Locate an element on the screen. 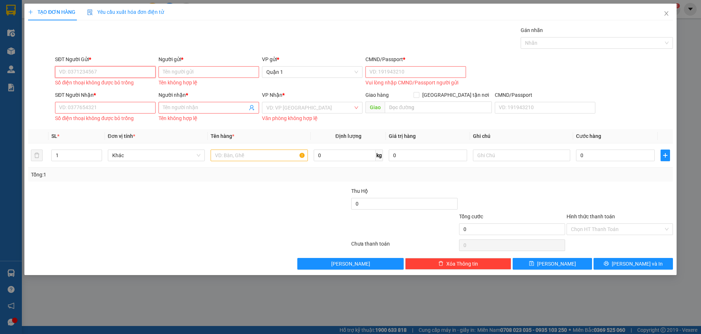  span: Quận 1 is located at coordinates (312, 72).